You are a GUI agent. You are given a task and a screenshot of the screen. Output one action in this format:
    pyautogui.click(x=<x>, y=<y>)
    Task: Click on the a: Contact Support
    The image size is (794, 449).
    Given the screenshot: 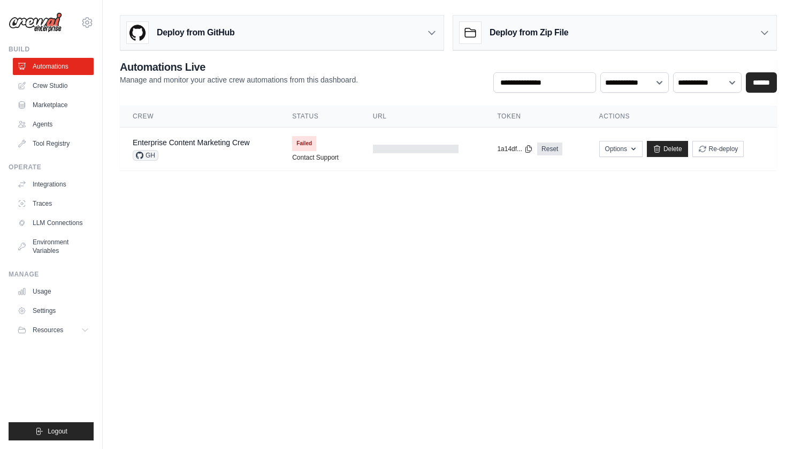 What is the action you would take?
    pyautogui.click(x=315, y=157)
    